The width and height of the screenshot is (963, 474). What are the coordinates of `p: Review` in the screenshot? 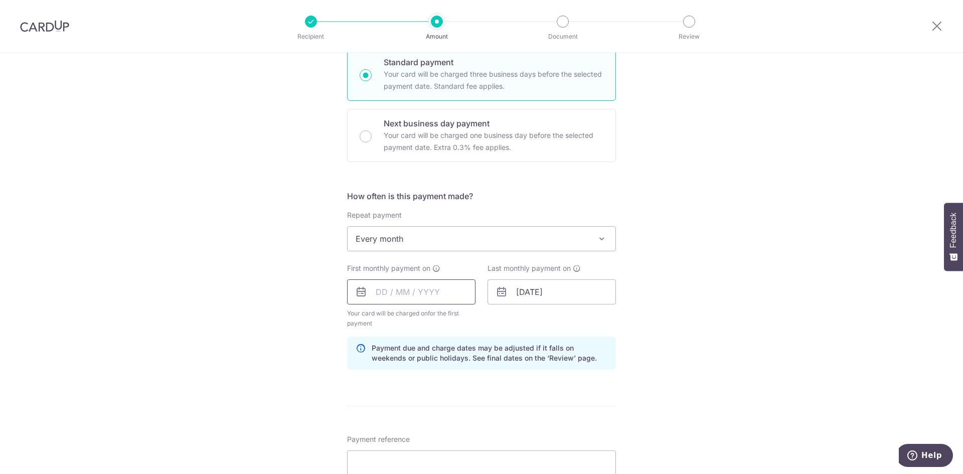 It's located at (689, 37).